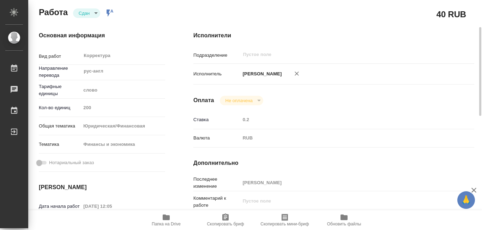 Image resolution: width=482 pixels, height=230 pixels. Describe the element at coordinates (60, 207) in the screenshot. I see `p: Дата начала работ` at that location.